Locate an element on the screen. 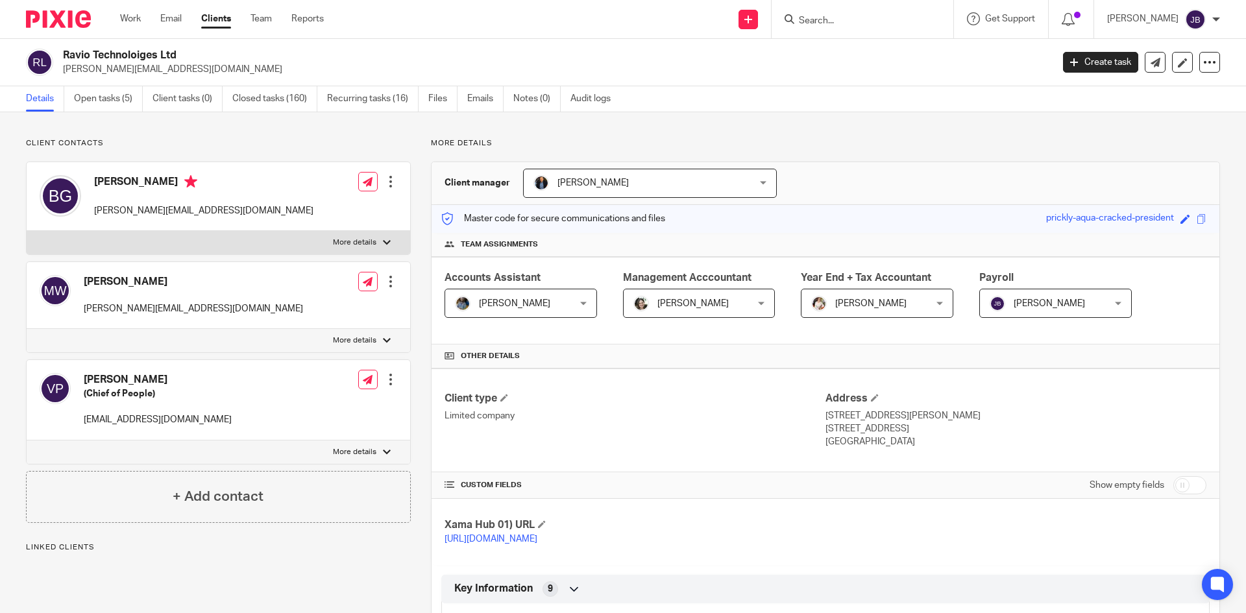 This screenshot has width=1246, height=613. a: Create task is located at coordinates (1101, 62).